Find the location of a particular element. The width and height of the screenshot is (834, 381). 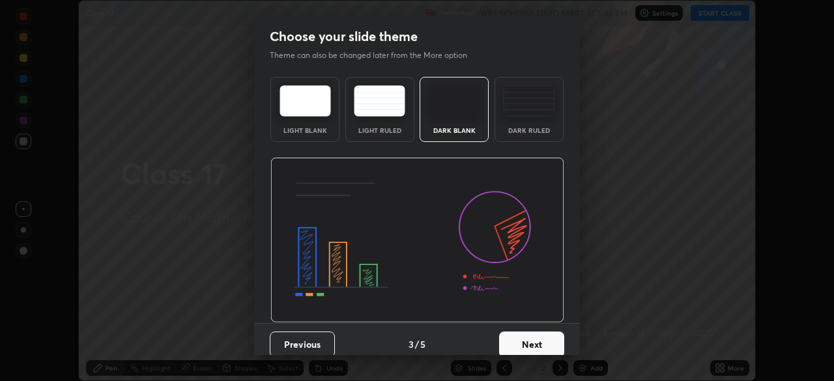

p: Theme can also be changed later from the More option is located at coordinates (375, 55).